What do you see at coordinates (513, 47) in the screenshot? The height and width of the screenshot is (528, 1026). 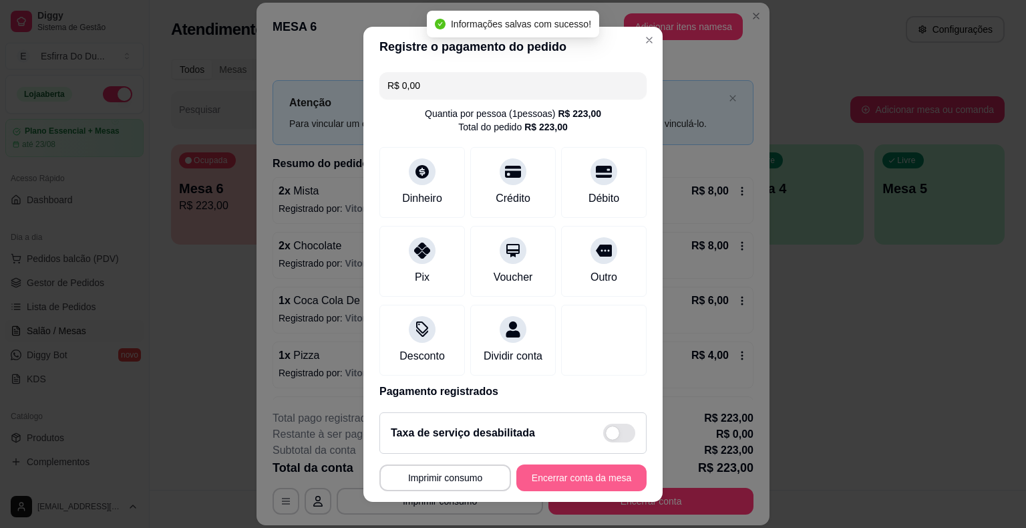 I see `header: Registre o pagamento do pedido` at bounding box center [513, 47].